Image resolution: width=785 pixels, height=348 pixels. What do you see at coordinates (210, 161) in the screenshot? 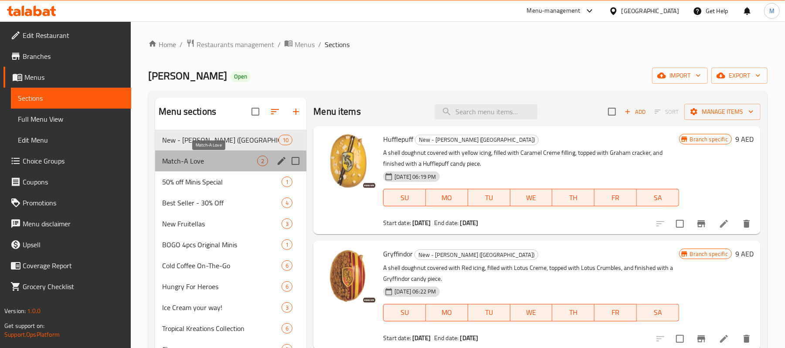
I see `span: Match-A Love` at bounding box center [210, 161].